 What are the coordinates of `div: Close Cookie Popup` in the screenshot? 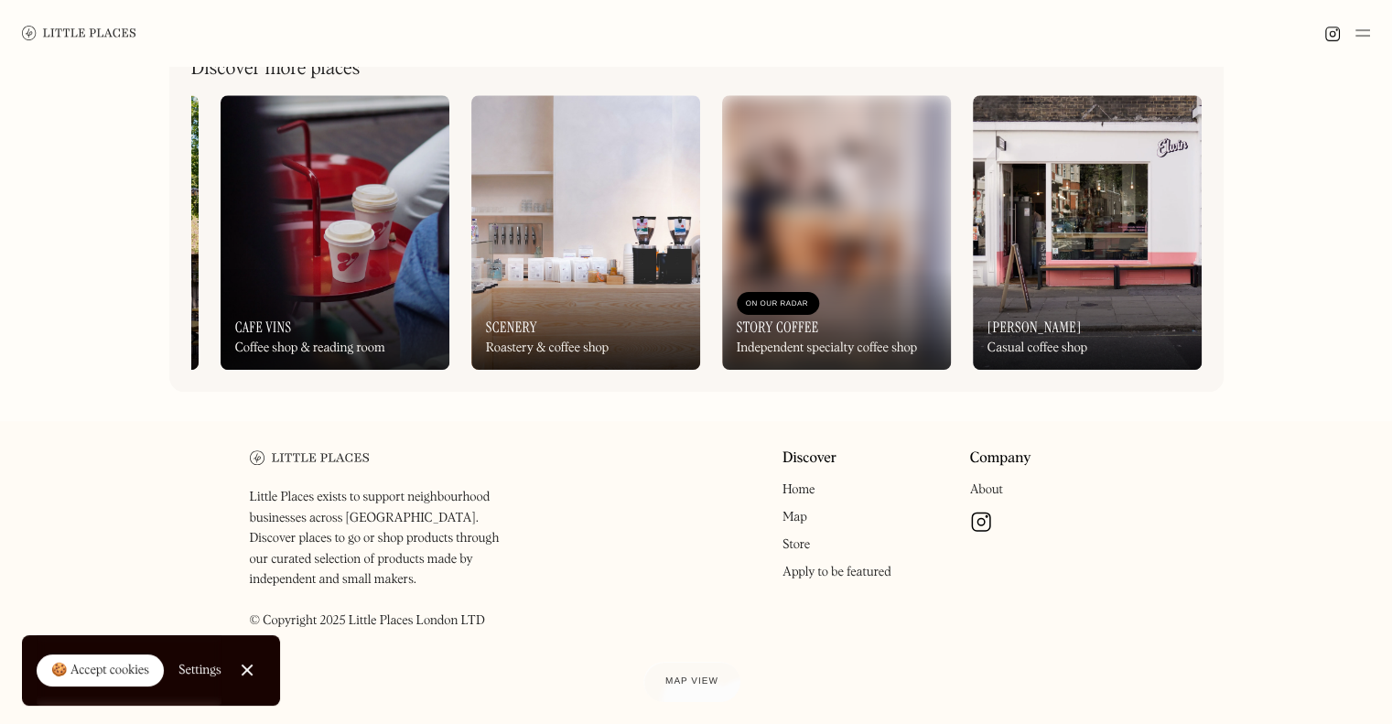 It's located at (246, 670).